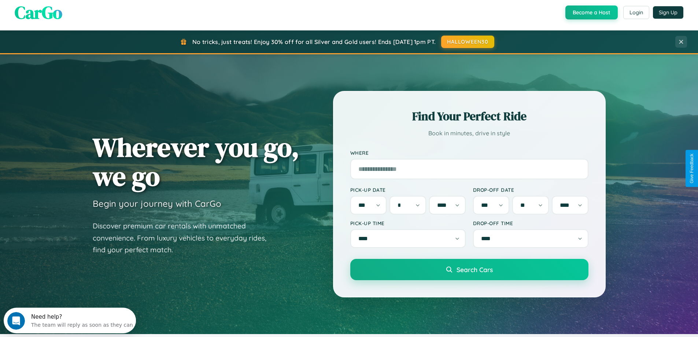 The image size is (698, 337). I want to click on span: Search Cars, so click(474, 269).